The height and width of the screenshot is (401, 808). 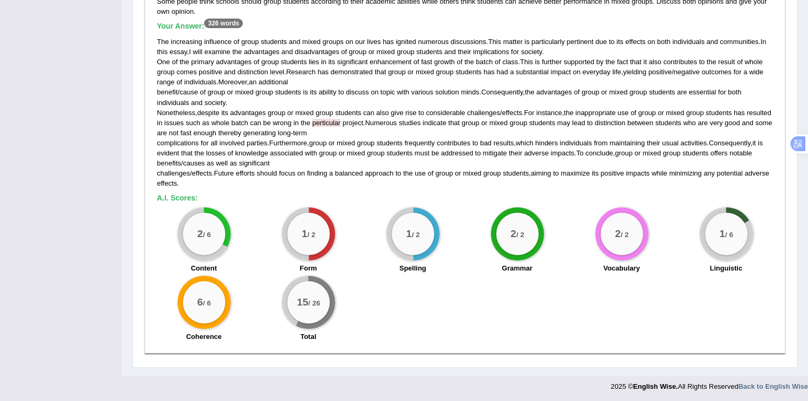 I want to click on label: Total, so click(x=308, y=336).